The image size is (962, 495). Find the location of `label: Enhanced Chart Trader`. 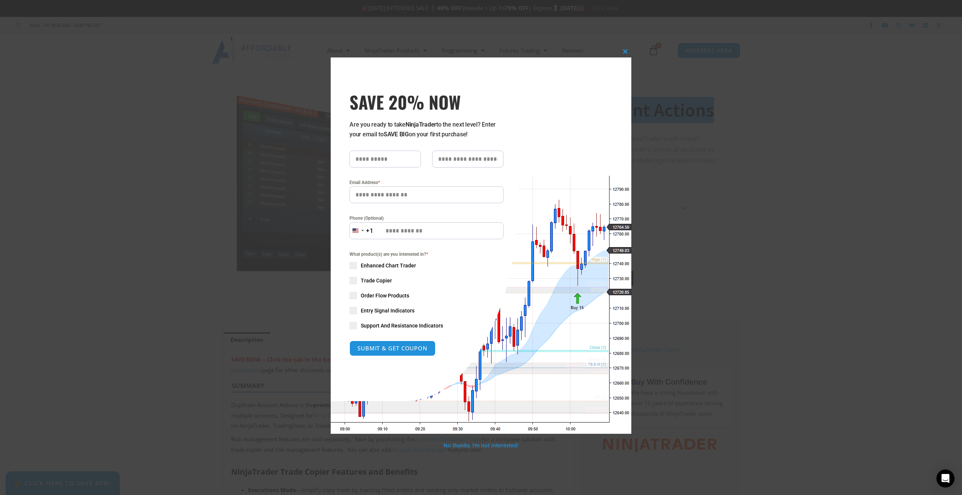

label: Enhanced Chart Trader is located at coordinates (426, 266).